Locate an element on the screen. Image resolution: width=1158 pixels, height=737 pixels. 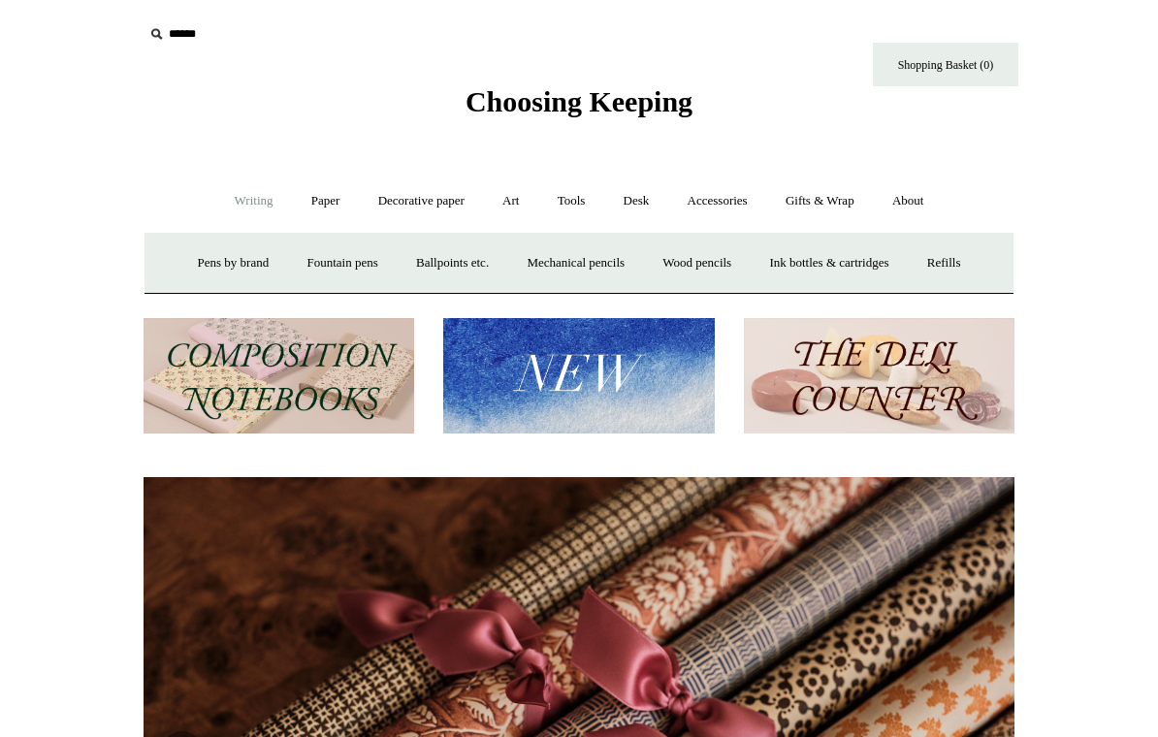
img: 202302 Composition ledgers.jpg__PID:69722ee6-fa44-49dd-a067-31375e5d54ec is located at coordinates (278, 375).